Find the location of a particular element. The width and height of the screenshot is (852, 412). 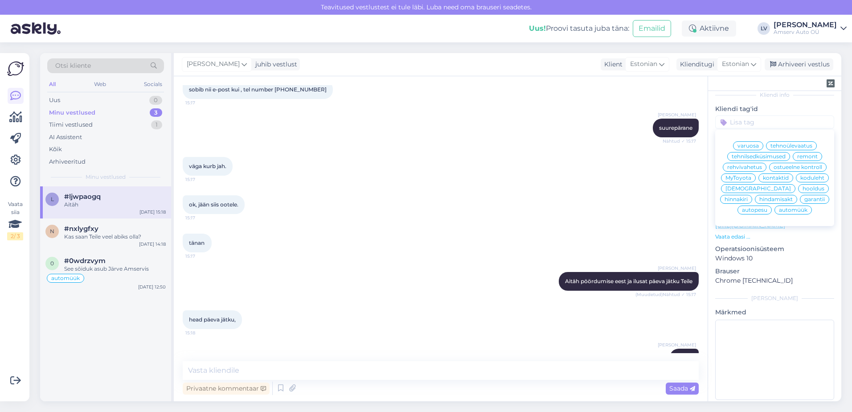

div: Socials is located at coordinates (153, 84).